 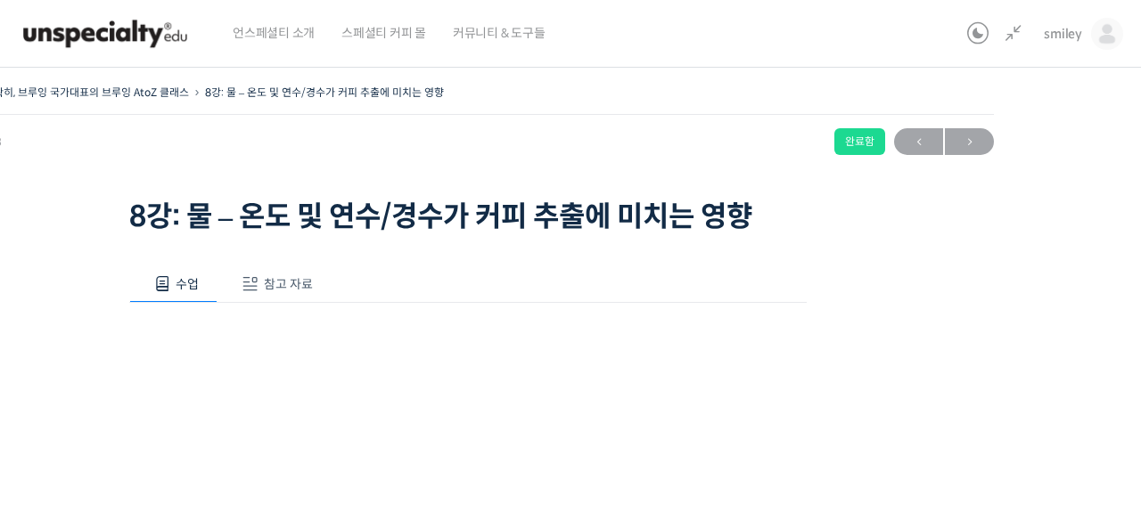 I want to click on span: 참고 자료, so click(x=288, y=284).